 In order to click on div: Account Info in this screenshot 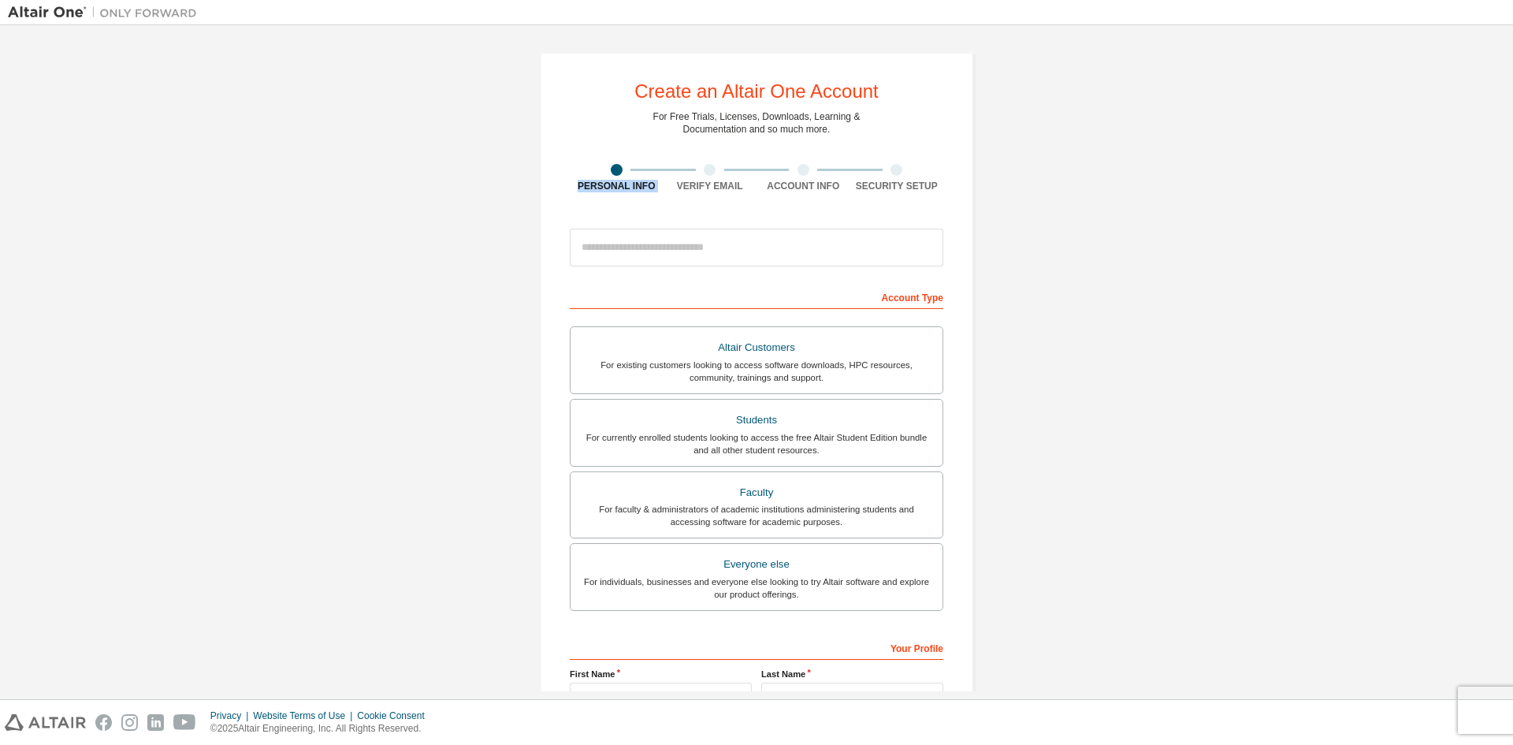, I will do `click(803, 186)`.